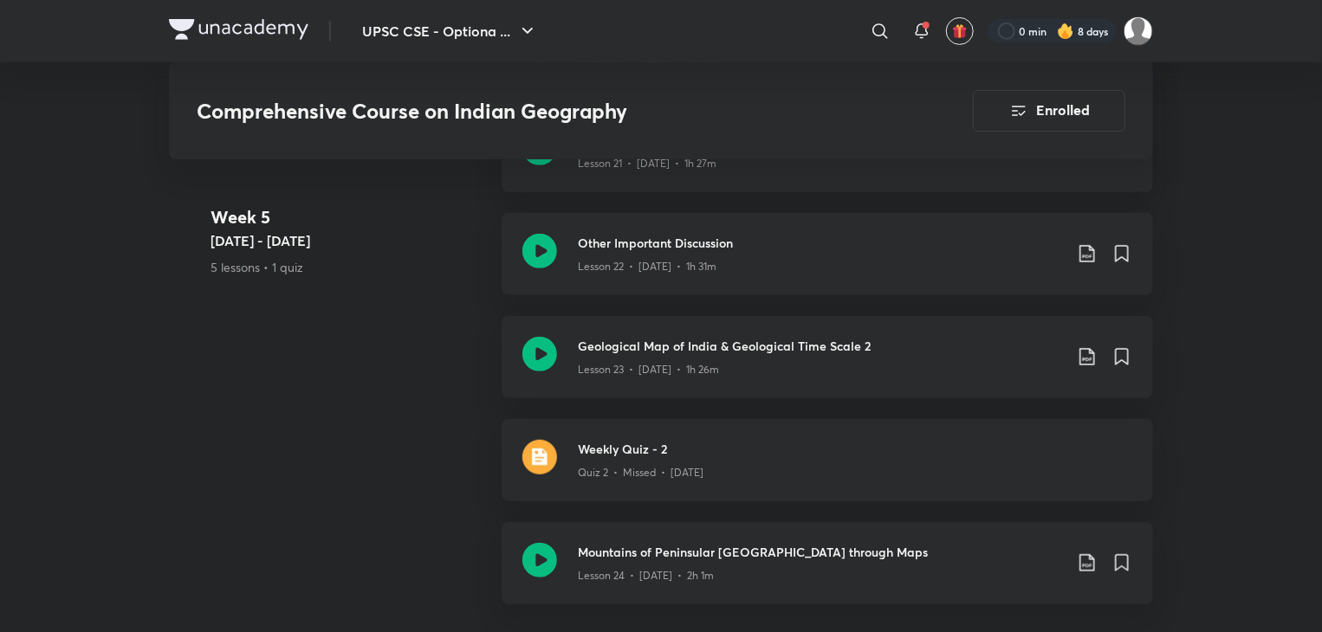 The width and height of the screenshot is (1322, 632). What do you see at coordinates (960, 31) in the screenshot?
I see `img: avatar` at bounding box center [960, 31].